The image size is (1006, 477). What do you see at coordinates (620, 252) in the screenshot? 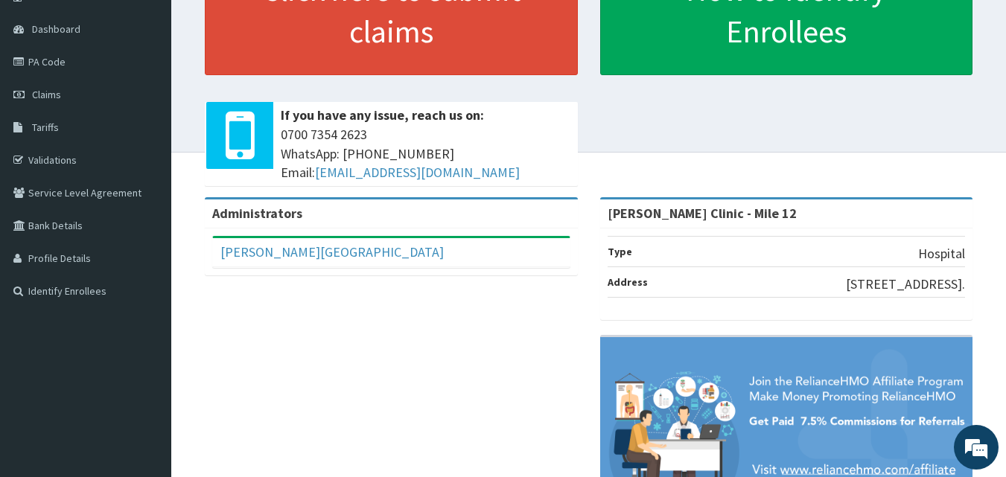
I see `b: Type` at bounding box center [620, 252].